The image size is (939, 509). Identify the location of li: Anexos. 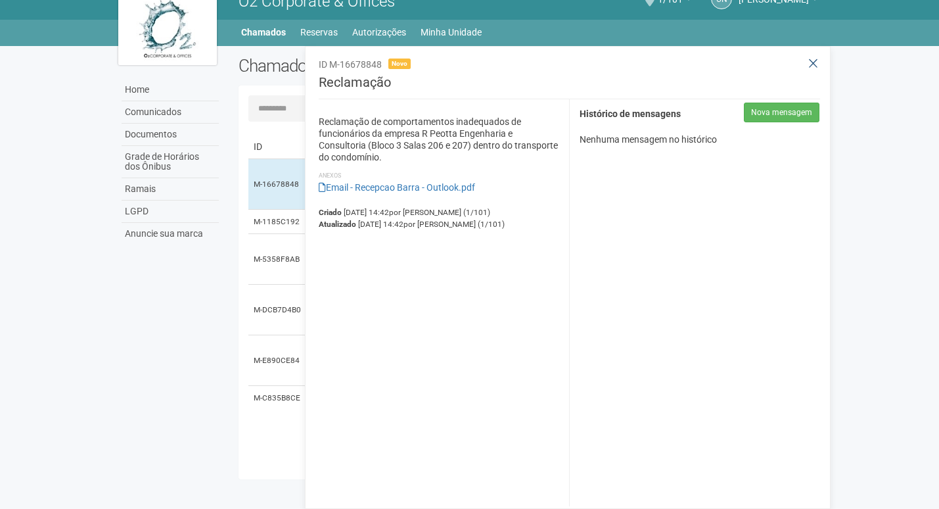
(439, 175).